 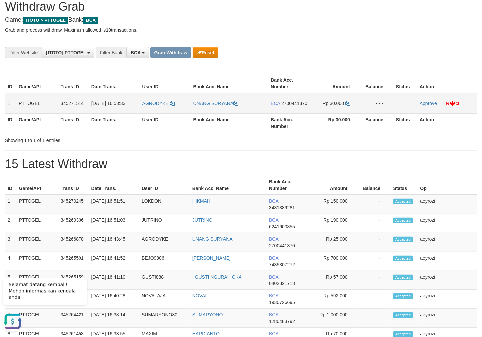 What do you see at coordinates (282, 227) in the screenshot?
I see `span: Copy 6241600855 to clipboard` at bounding box center [282, 227].